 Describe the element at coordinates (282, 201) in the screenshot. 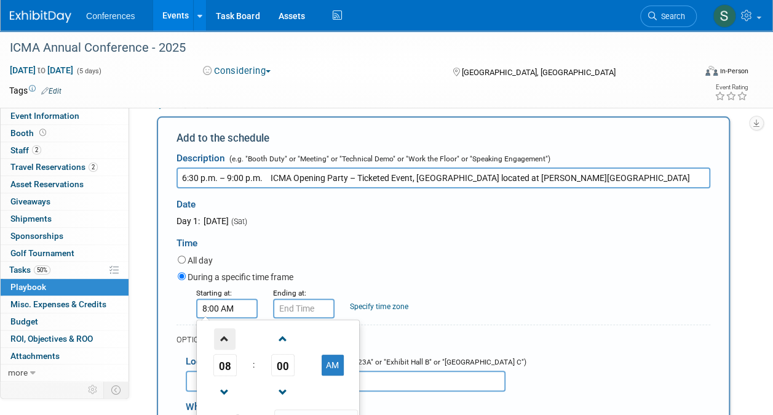

I see `div: Date` at that location.